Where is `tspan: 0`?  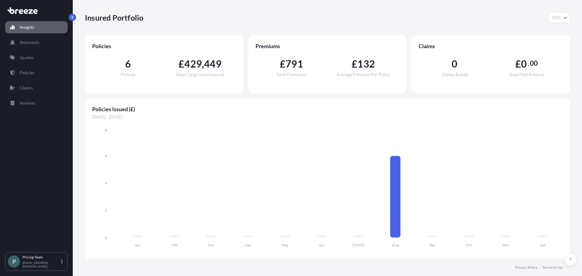 tspan: 0 is located at coordinates (106, 237).